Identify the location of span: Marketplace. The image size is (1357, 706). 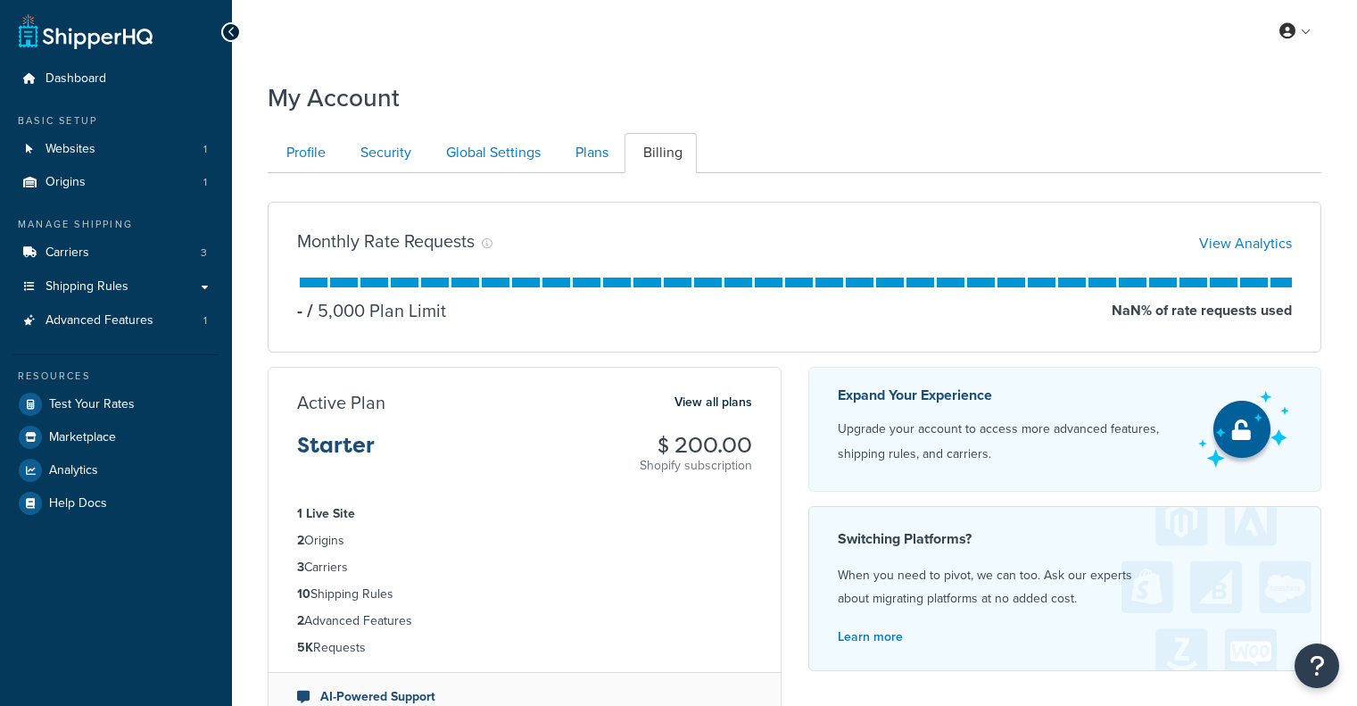
(82, 437).